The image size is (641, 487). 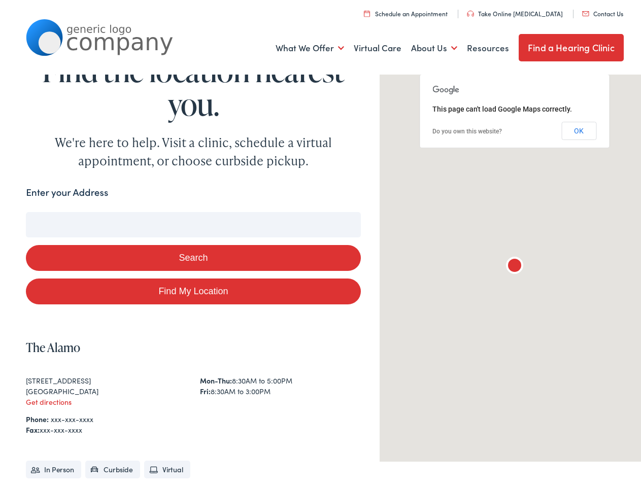 I want to click on button: OK, so click(x=578, y=128).